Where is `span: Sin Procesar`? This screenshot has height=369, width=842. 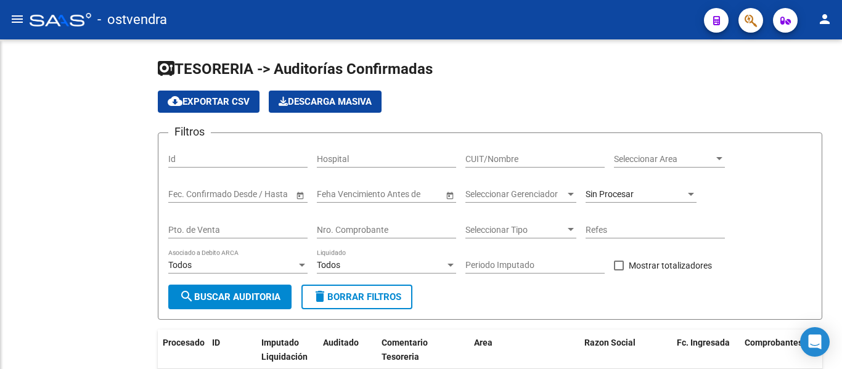
span: Sin Procesar is located at coordinates (610, 194).